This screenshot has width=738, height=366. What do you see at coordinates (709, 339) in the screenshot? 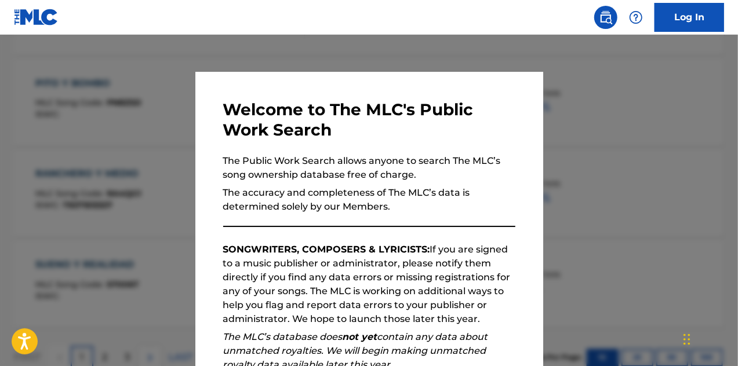
I see `div: Chat Widget` at bounding box center [709, 339].